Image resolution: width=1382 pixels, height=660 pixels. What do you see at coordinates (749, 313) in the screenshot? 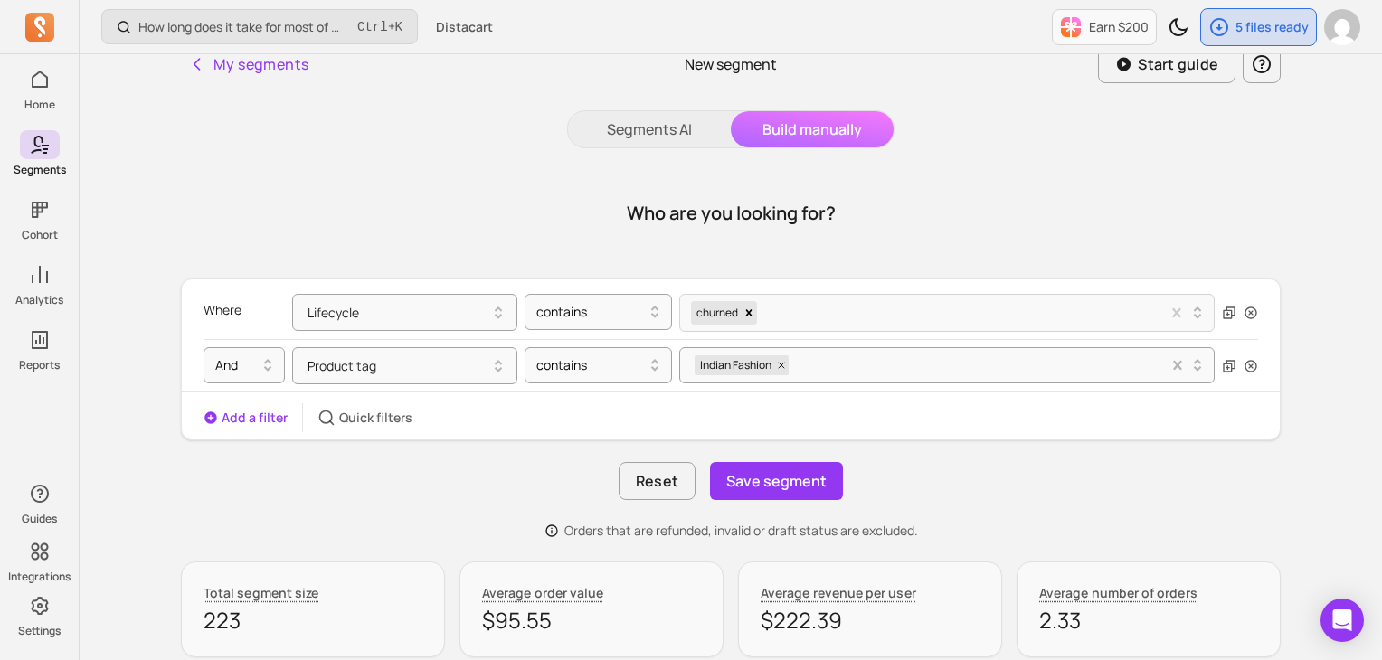
I see `div: Remove churned` at bounding box center [749, 313].